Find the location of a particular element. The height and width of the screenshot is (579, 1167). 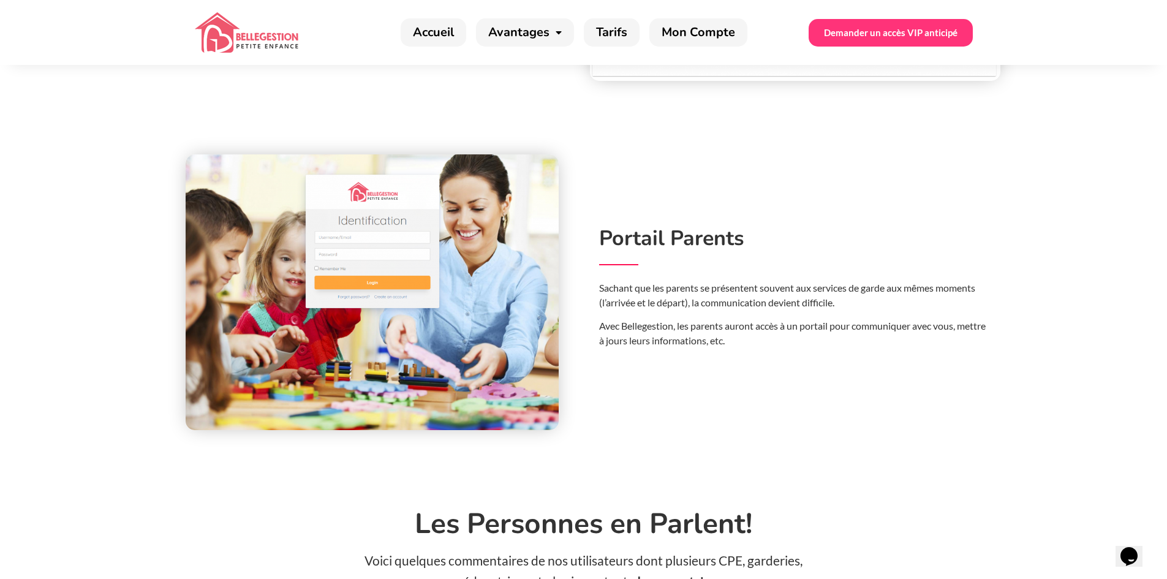

a: Accueil is located at coordinates (433, 32).